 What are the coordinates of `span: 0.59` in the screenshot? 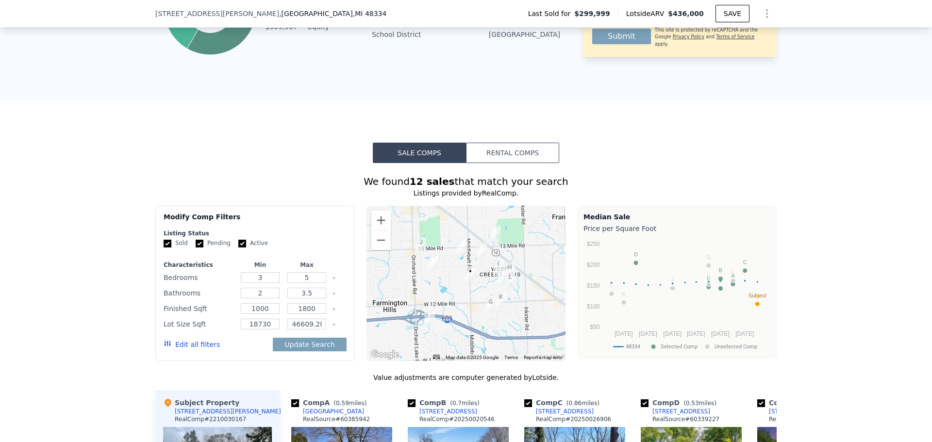 It's located at (342, 403).